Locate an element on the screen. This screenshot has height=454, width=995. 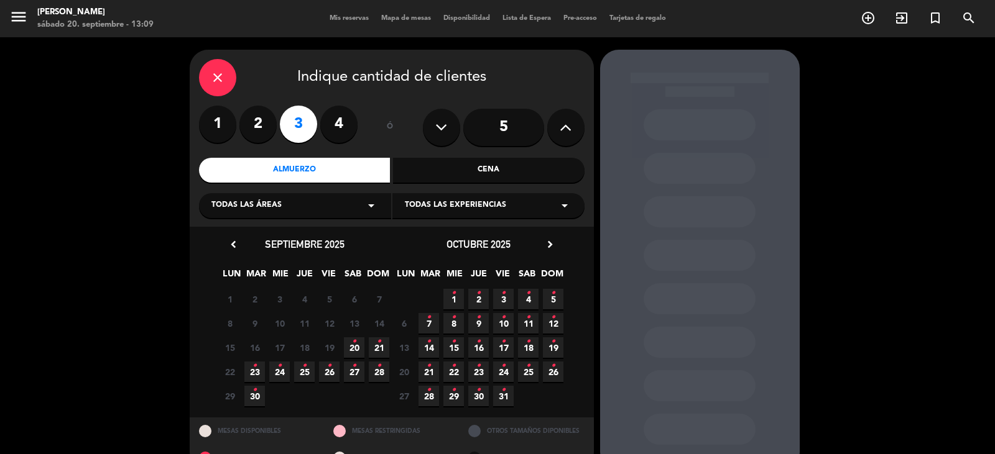
span: LUN is located at coordinates (231, 277).